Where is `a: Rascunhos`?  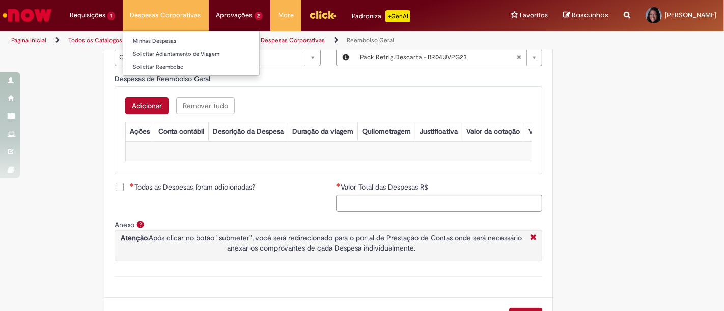
a: Rascunhos is located at coordinates (585, 15).